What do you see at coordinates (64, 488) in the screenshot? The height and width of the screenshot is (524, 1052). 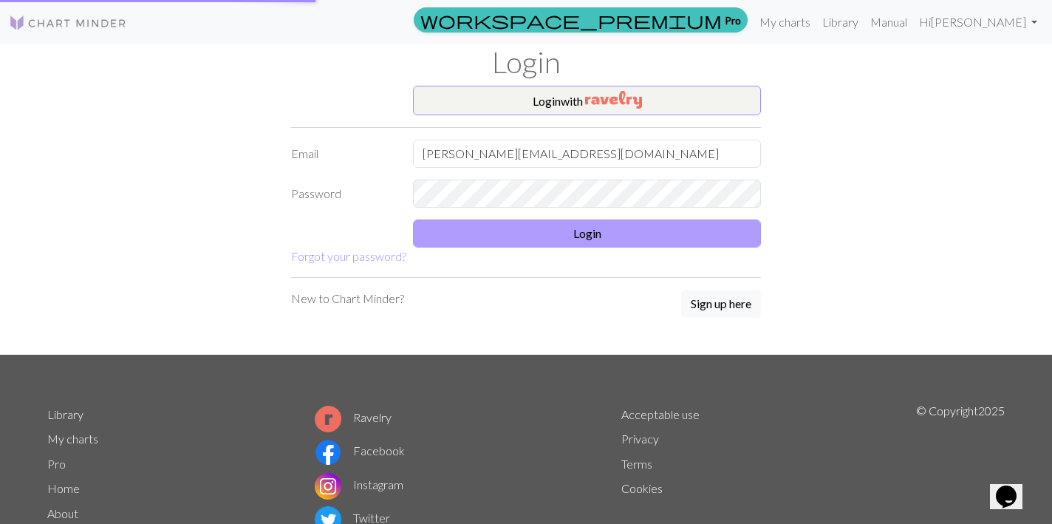 I see `a: Home` at bounding box center [64, 488].